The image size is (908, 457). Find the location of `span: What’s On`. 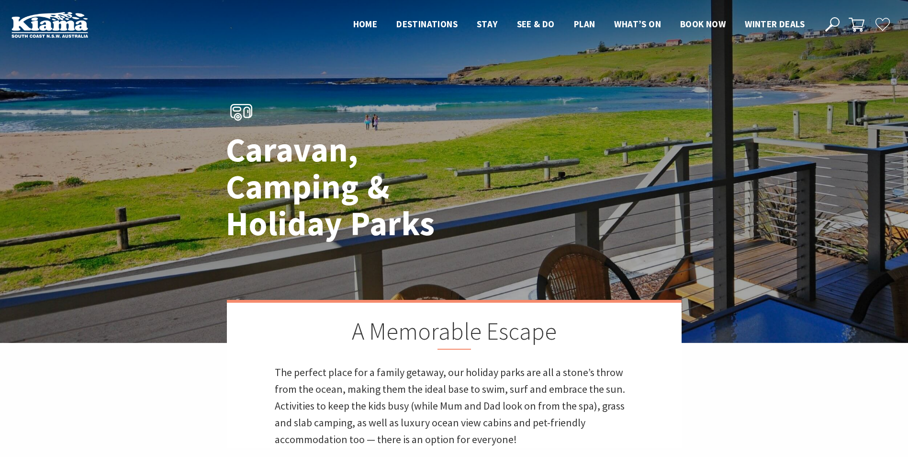

span: What’s On is located at coordinates (638, 24).